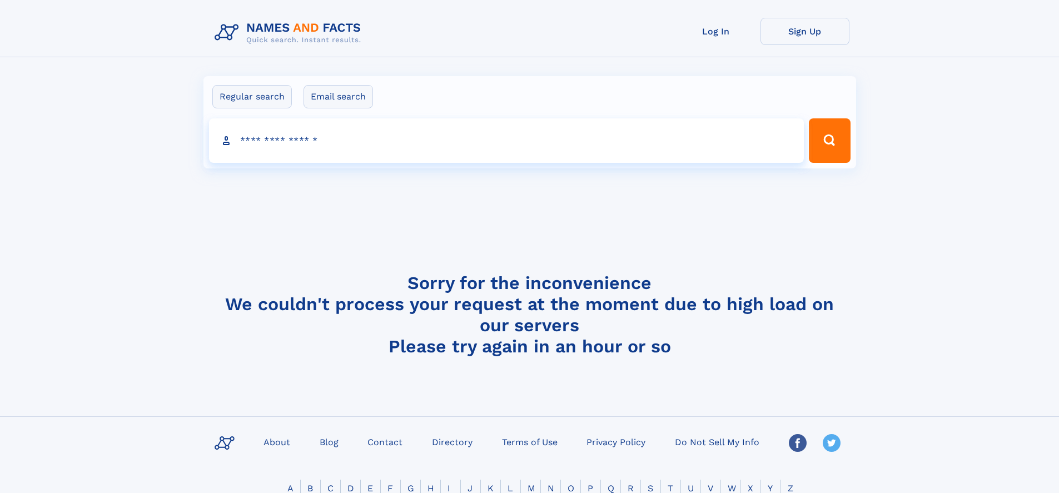 The height and width of the screenshot is (493, 1059). I want to click on img: Logo Names and Facts, so click(290, 33).